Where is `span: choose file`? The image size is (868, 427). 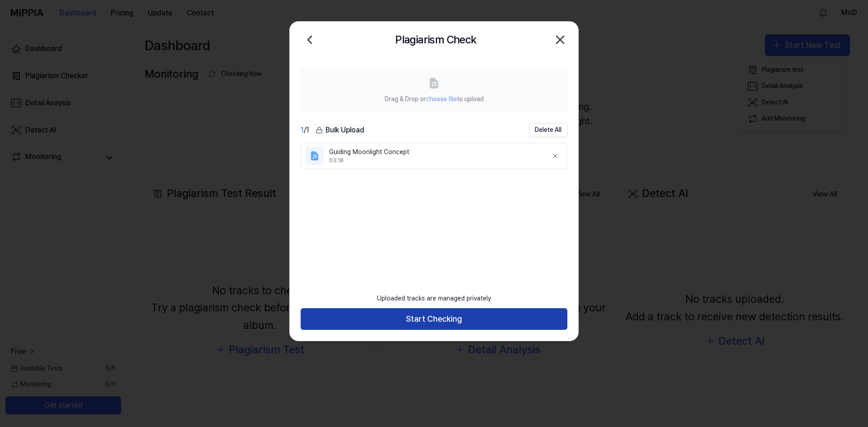
span: choose file is located at coordinates (441, 99).